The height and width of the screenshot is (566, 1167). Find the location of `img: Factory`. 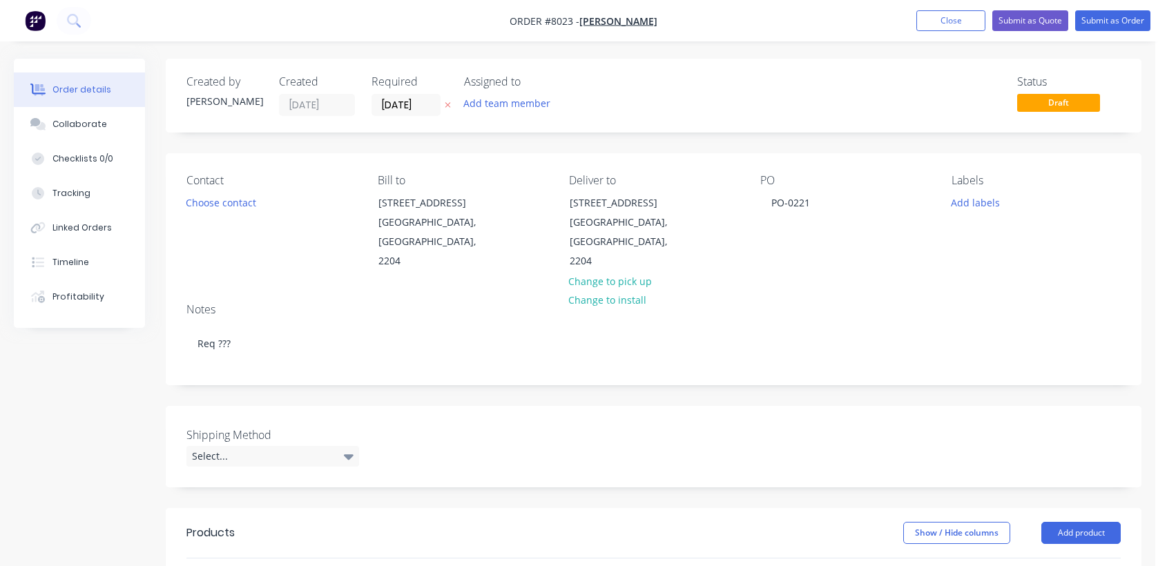

img: Factory is located at coordinates (35, 21).